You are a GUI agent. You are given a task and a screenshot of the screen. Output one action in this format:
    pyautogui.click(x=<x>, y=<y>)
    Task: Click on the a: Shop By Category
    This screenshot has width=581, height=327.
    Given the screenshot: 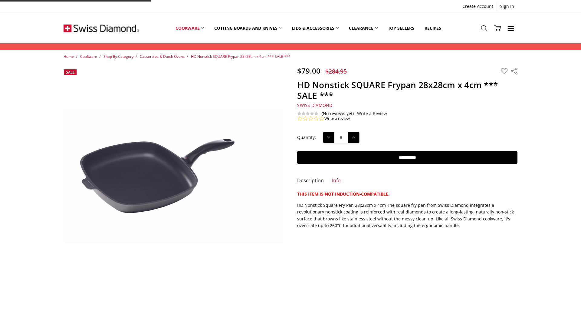 What is the action you would take?
    pyautogui.click(x=118, y=56)
    